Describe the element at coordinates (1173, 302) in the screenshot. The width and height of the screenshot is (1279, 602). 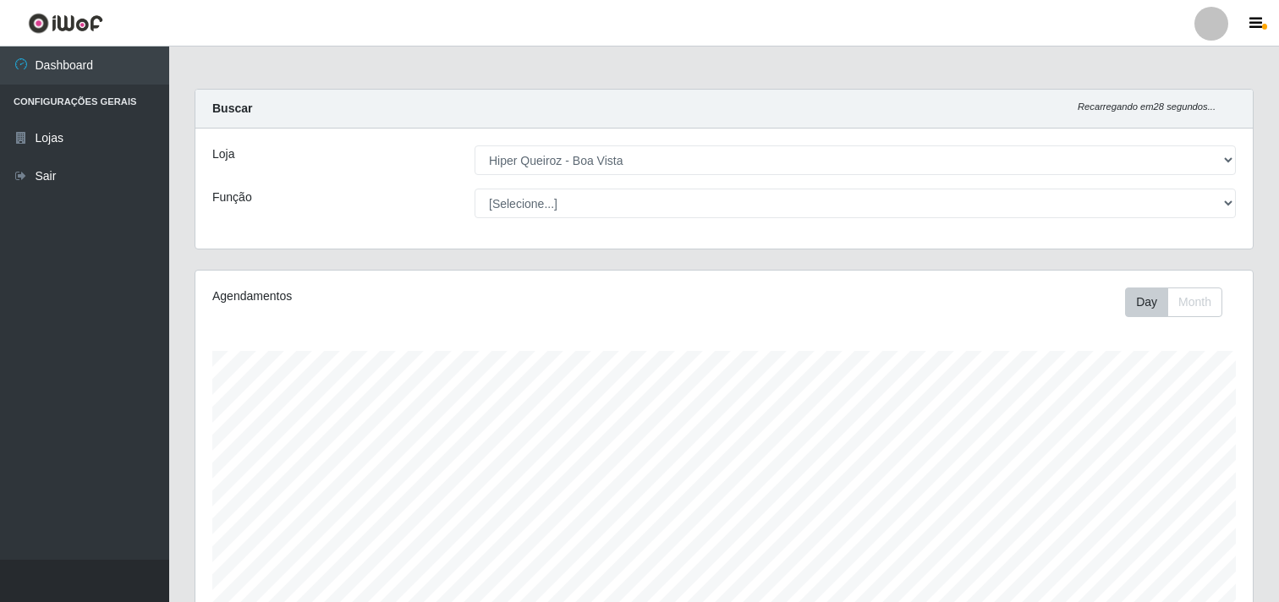
I see `div: First group` at that location.